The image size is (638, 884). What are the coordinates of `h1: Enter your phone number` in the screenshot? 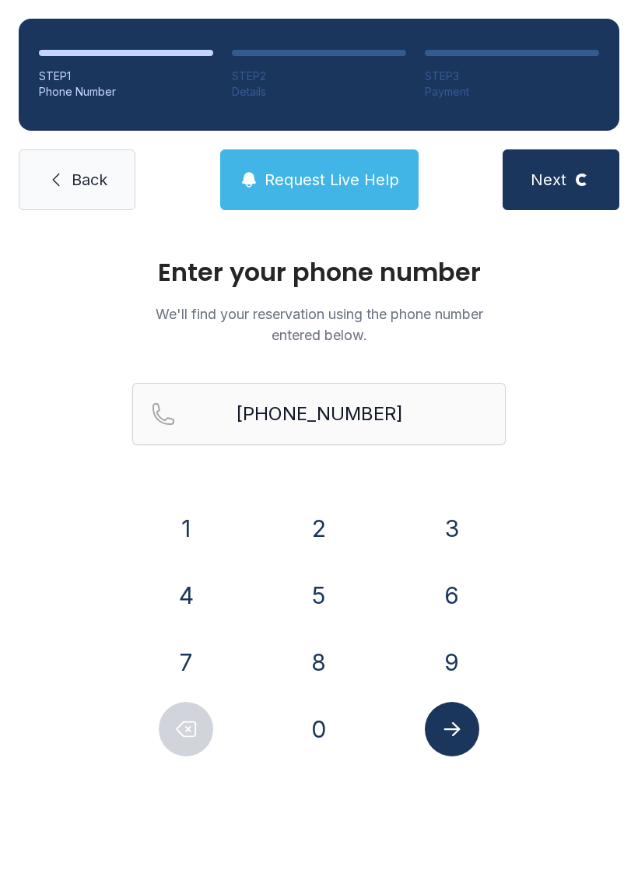 It's located at (319, 272).